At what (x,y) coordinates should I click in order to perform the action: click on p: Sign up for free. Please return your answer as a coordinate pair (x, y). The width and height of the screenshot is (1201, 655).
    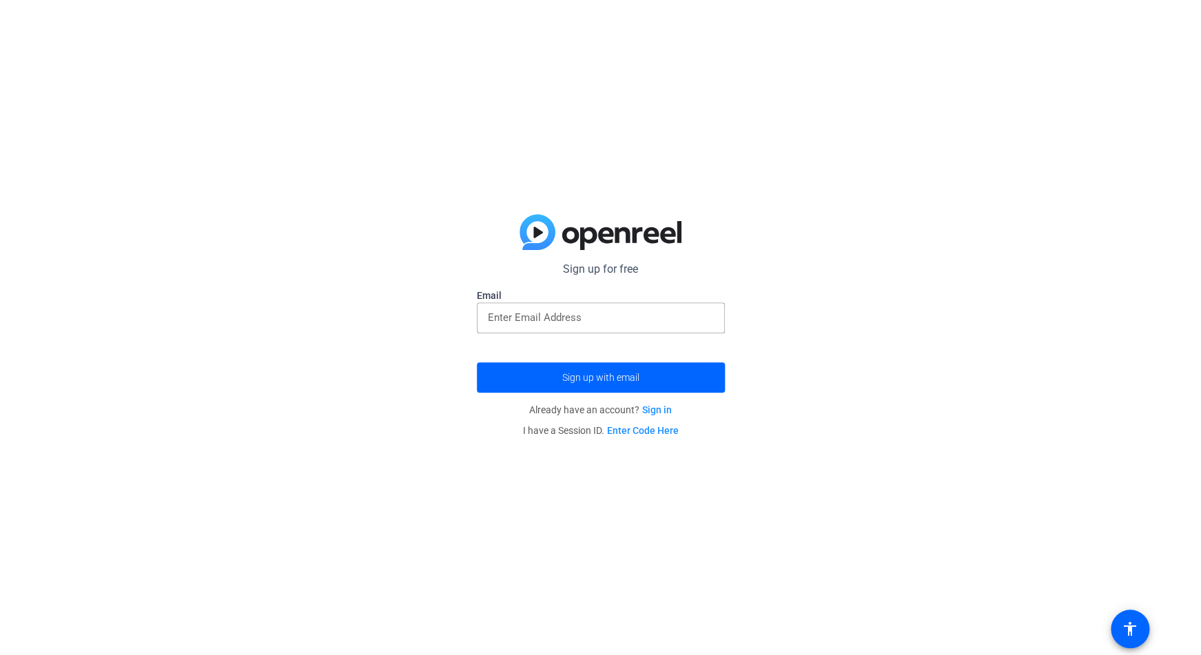
    Looking at the image, I should click on (601, 269).